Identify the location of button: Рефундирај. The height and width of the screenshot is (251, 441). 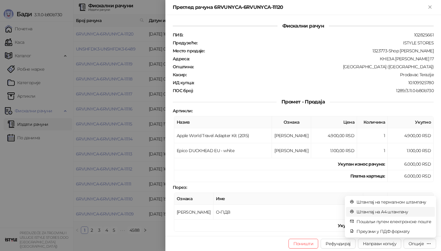
(338, 244).